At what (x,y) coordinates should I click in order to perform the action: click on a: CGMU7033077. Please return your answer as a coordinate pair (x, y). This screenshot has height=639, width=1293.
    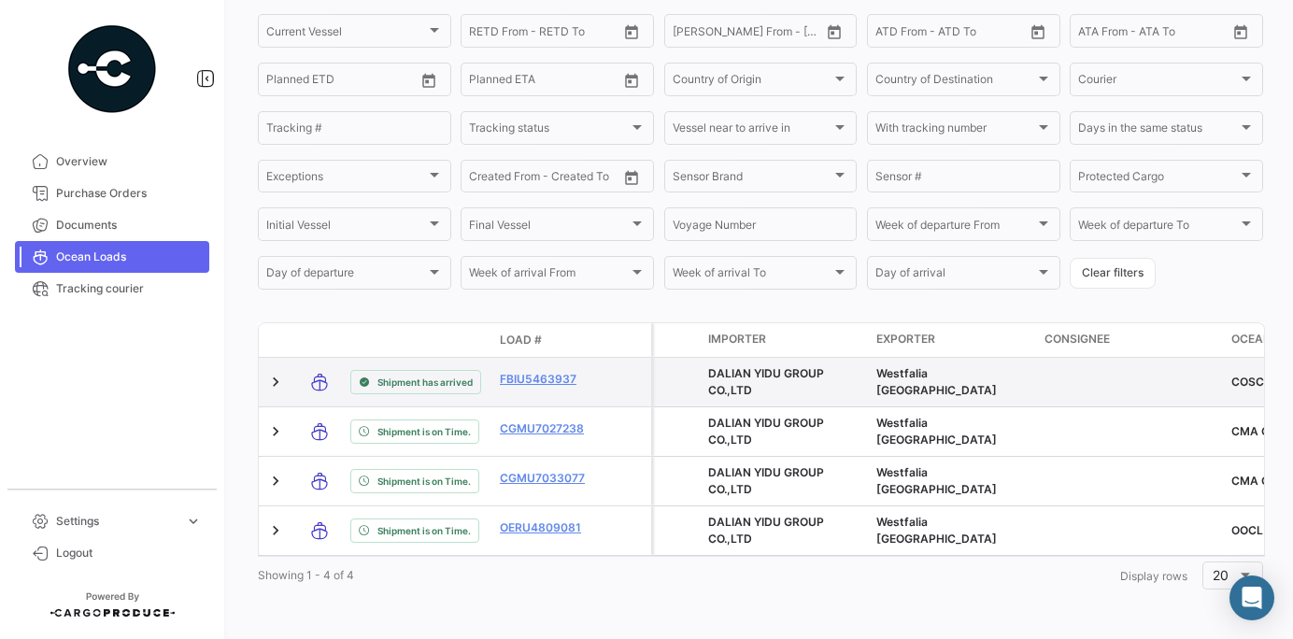
    Looking at the image, I should click on (549, 479).